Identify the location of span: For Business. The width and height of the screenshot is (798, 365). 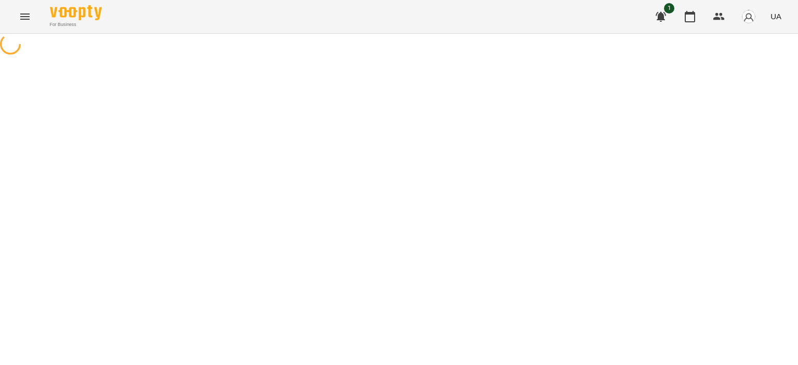
(76, 24).